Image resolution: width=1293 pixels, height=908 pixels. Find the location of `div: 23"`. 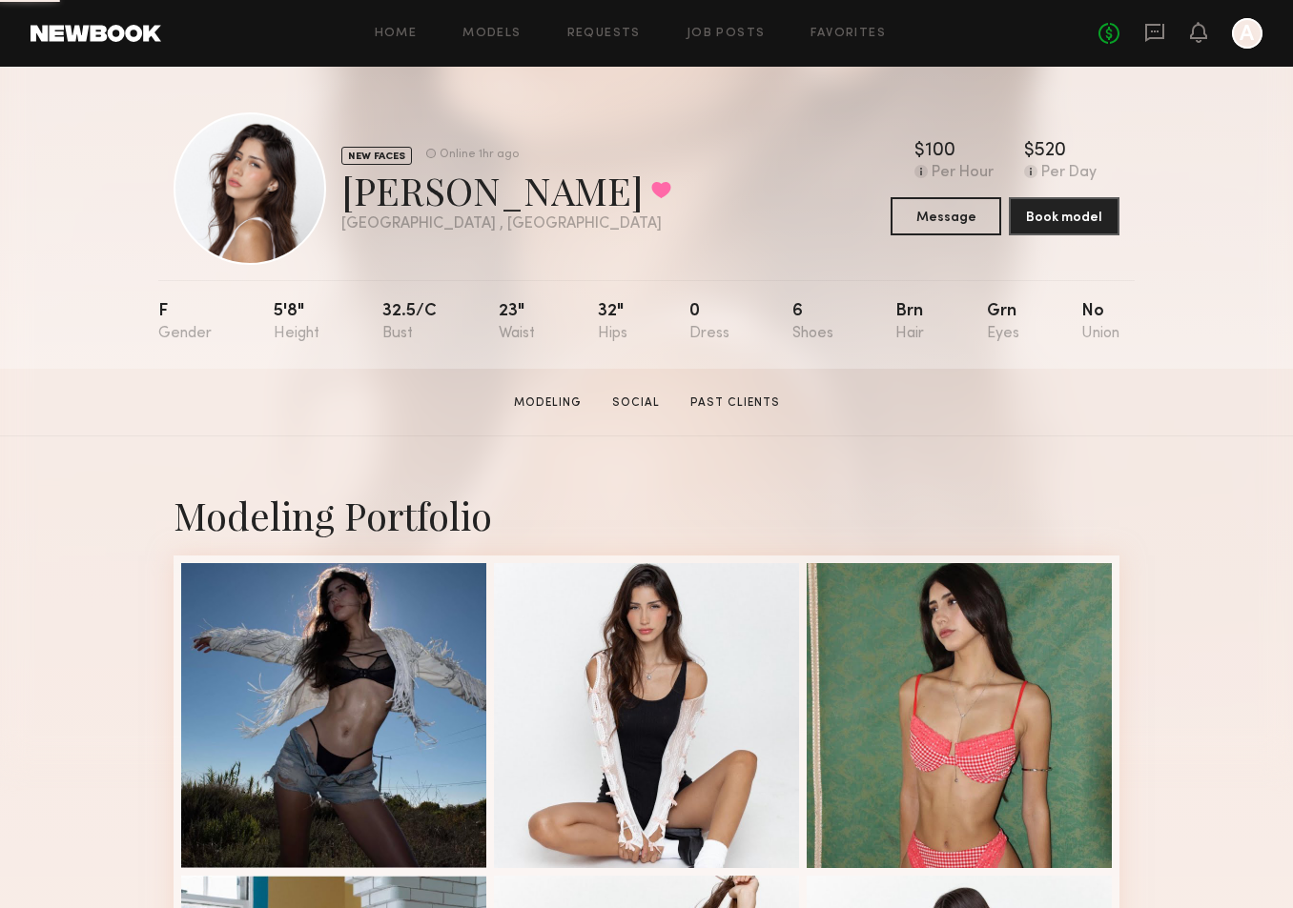

div: 23" is located at coordinates (517, 322).